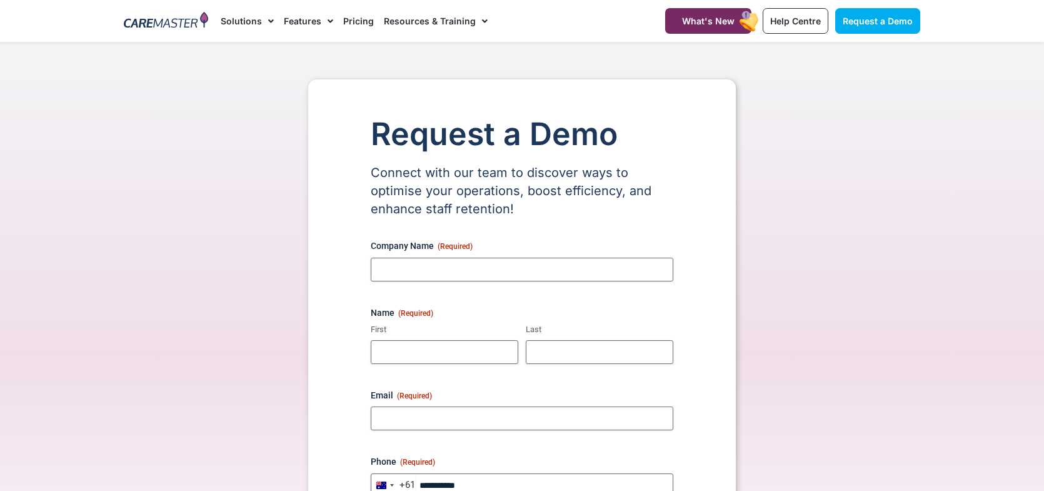 This screenshot has height=491, width=1044. What do you see at coordinates (407, 484) in the screenshot?
I see `div: +61` at bounding box center [407, 484].